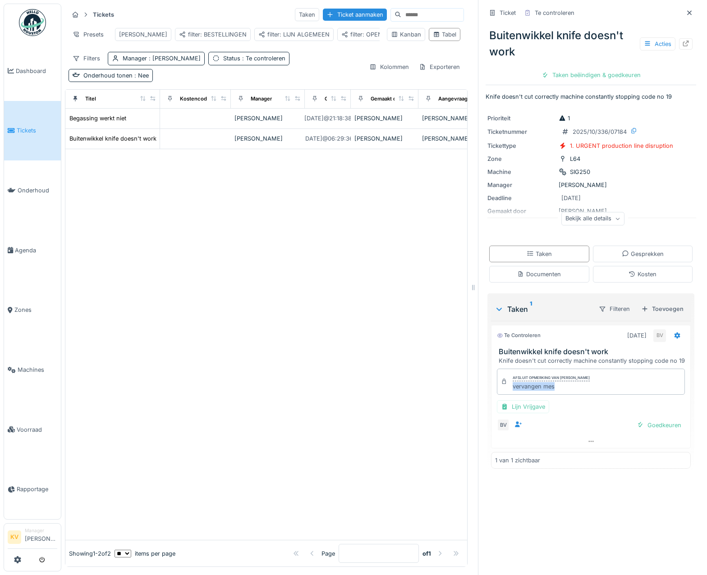 This screenshot has height=575, width=707. I want to click on div: Documenten, so click(539, 274).